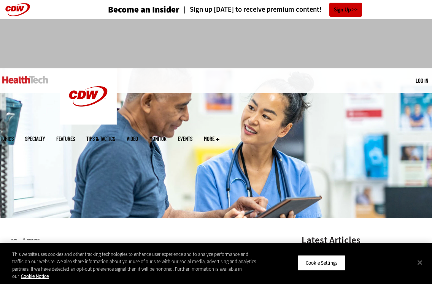  I want to click on a: CDW, so click(88, 122).